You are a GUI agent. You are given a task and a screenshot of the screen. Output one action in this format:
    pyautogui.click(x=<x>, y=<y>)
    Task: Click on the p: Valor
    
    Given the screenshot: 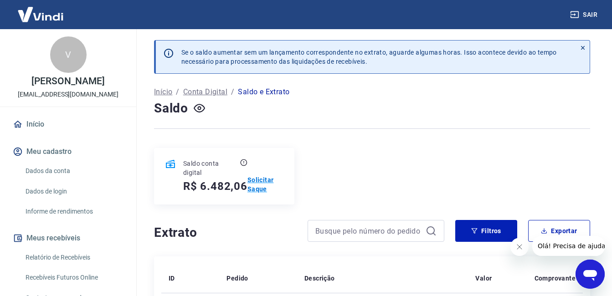 What is the action you would take?
    pyautogui.click(x=483, y=278)
    